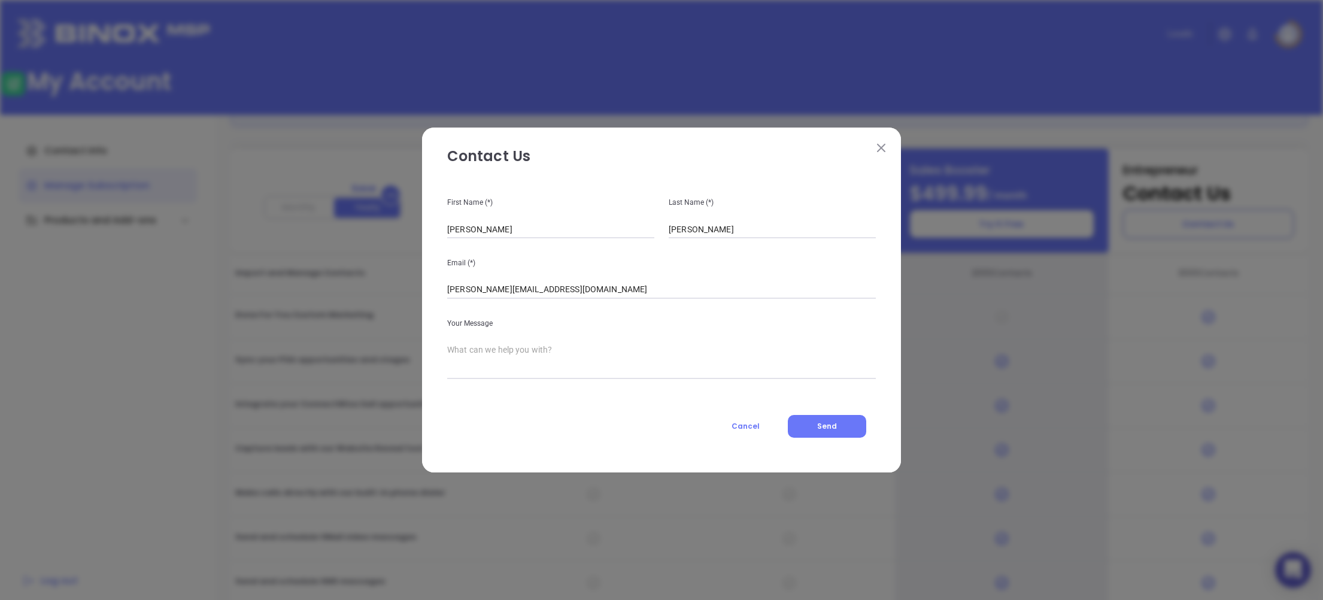  What do you see at coordinates (662, 323) in the screenshot?
I see `p: Your Message` at bounding box center [662, 323].